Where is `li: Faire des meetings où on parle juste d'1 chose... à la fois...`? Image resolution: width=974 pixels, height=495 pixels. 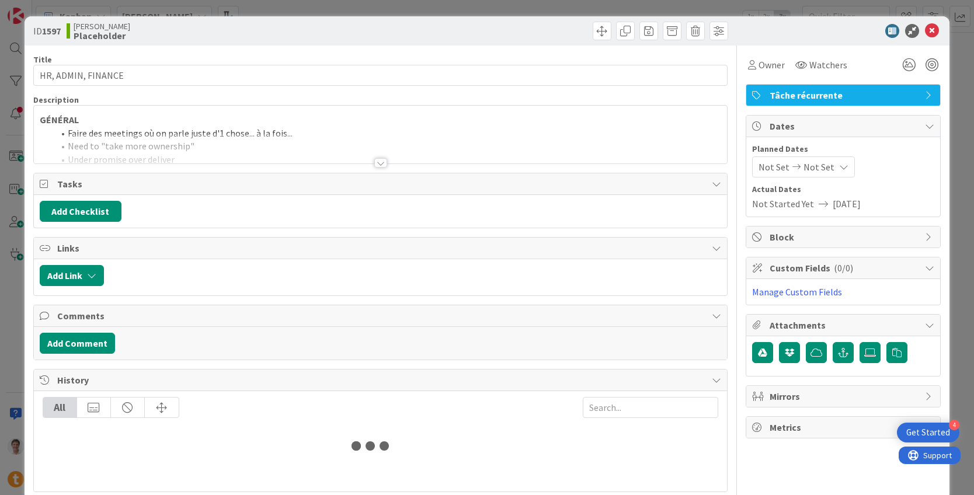
li: Faire des meetings où on parle juste d'1 chose... à la fois... is located at coordinates (388, 133).